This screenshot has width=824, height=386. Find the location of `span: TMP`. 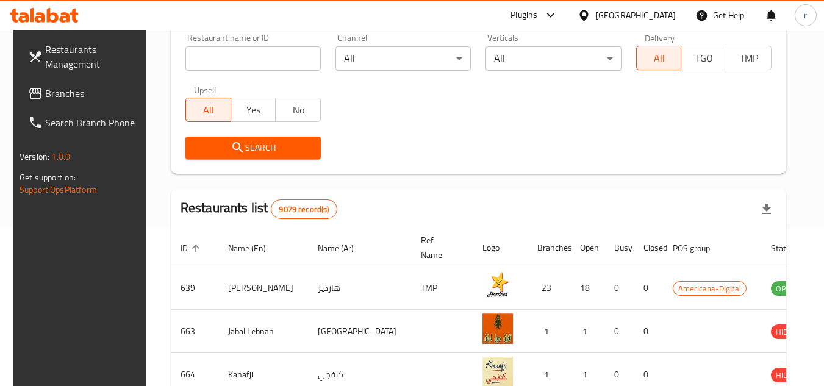

span: TMP is located at coordinates (749, 58).